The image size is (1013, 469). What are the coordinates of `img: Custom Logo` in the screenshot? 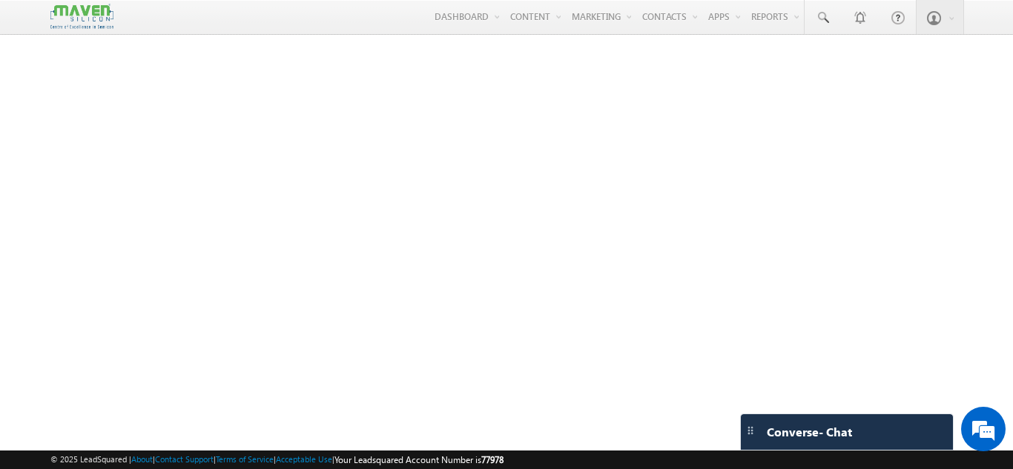 It's located at (82, 16).